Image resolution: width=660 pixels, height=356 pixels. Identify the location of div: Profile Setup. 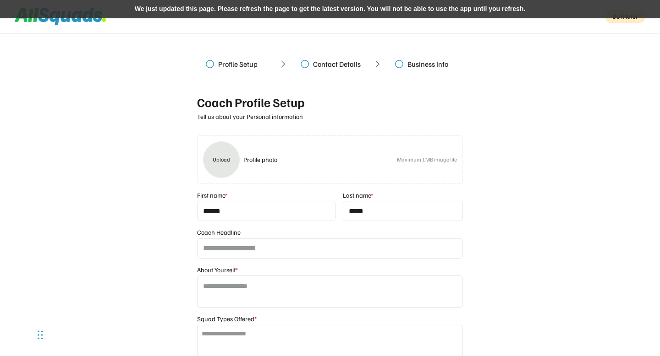
(238, 64).